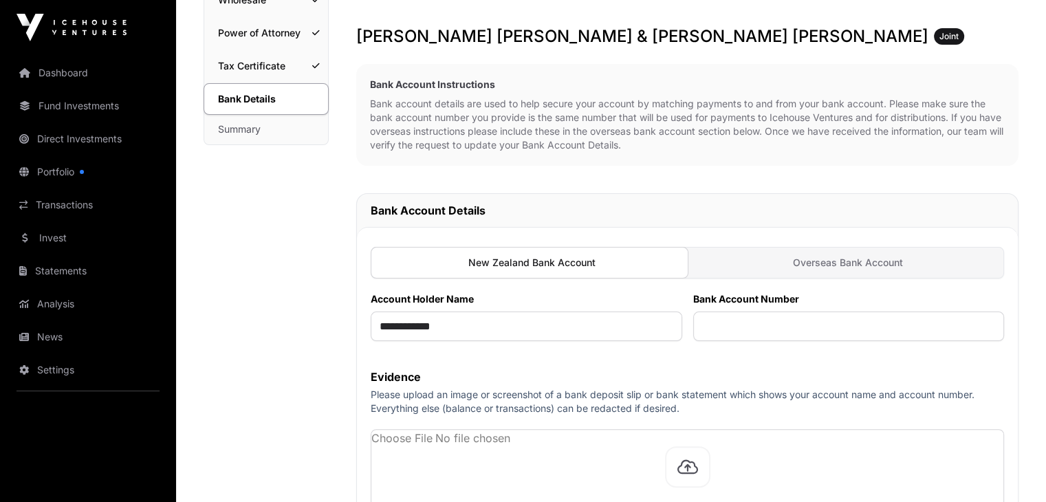 Image resolution: width=1046 pixels, height=502 pixels. Describe the element at coordinates (88, 172) in the screenshot. I see `a: Portfolio` at that location.